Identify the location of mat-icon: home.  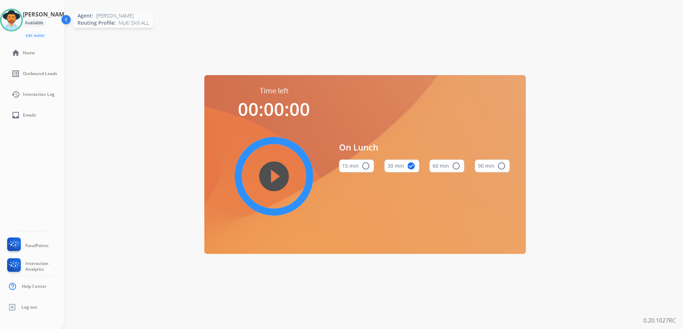
(16, 53).